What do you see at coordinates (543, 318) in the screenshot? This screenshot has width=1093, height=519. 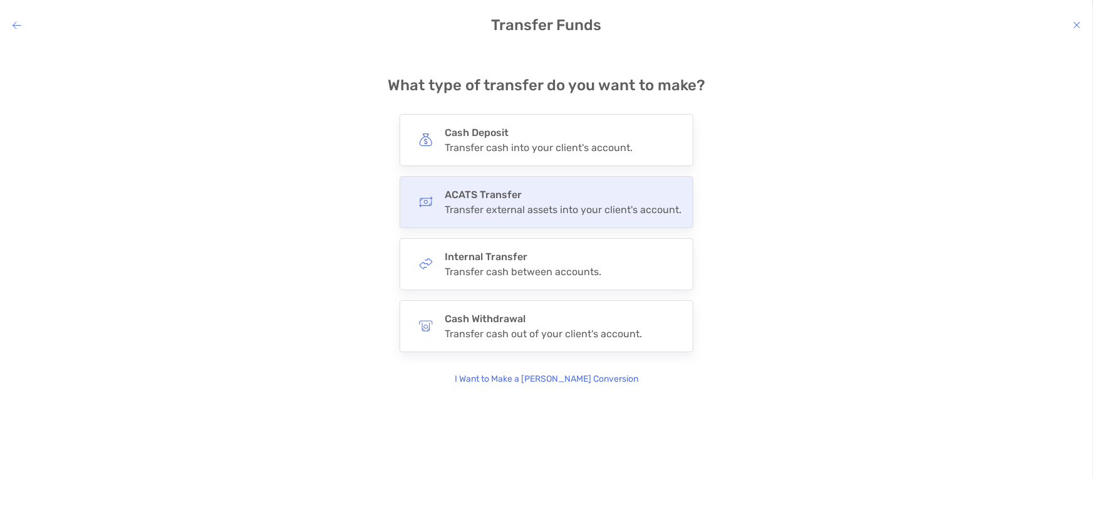 I see `h4: Cash Withdrawal` at bounding box center [543, 318].